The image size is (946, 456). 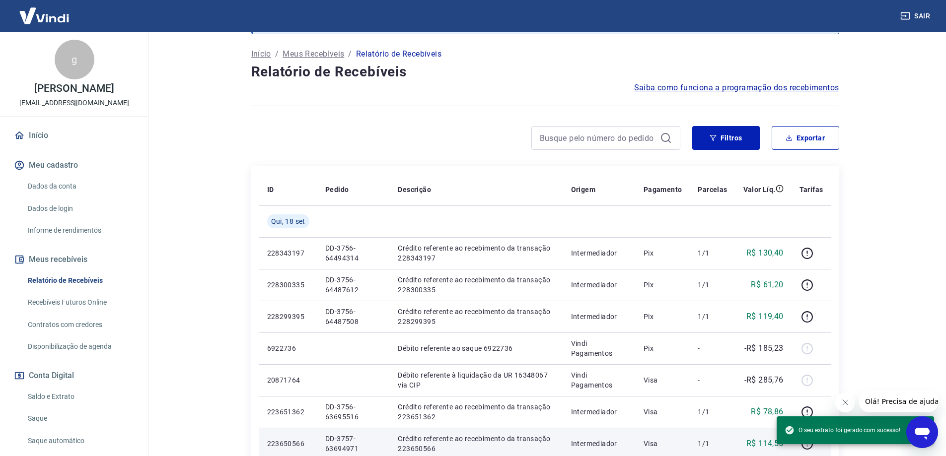 What do you see at coordinates (80, 208) in the screenshot?
I see `a: Dados de login` at bounding box center [80, 208].